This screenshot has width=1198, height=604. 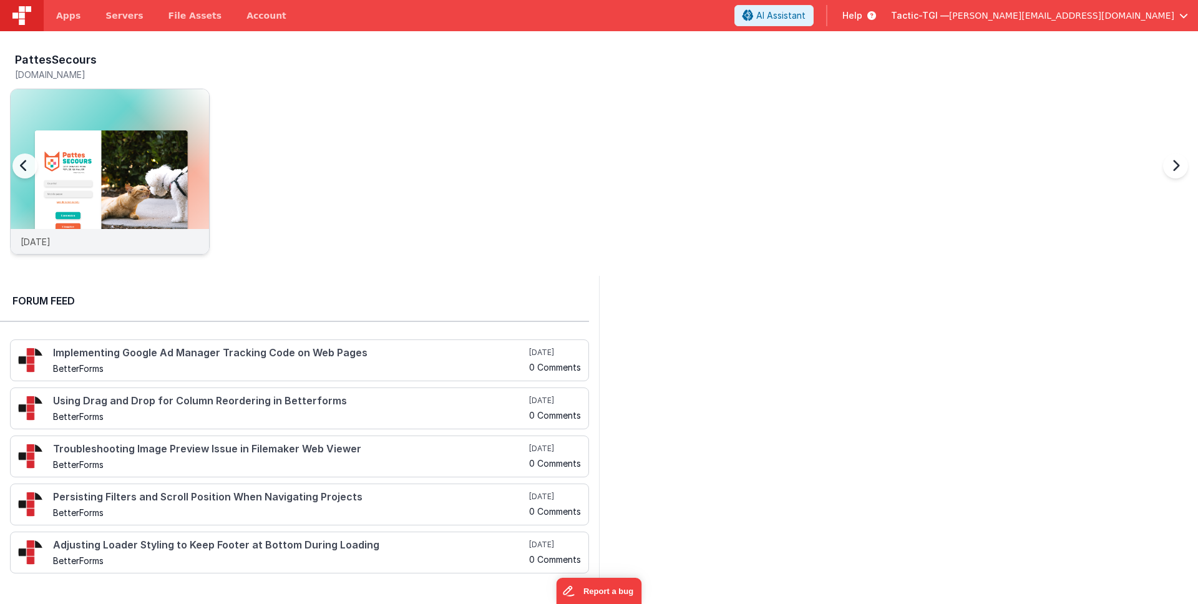 I want to click on h4: Using Drag and Drop for Column Reordering in Betterforms, so click(x=290, y=401).